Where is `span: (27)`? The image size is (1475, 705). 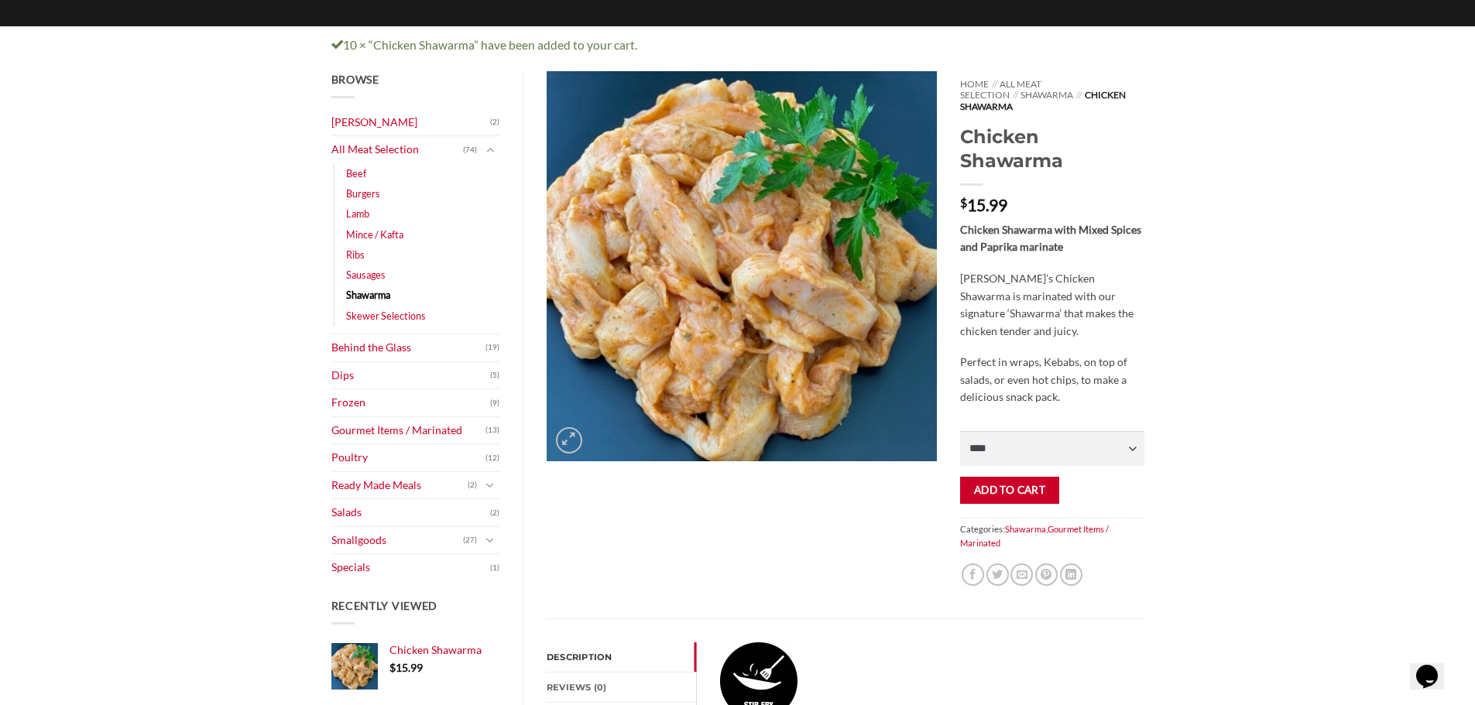 span: (27) is located at coordinates (470, 540).